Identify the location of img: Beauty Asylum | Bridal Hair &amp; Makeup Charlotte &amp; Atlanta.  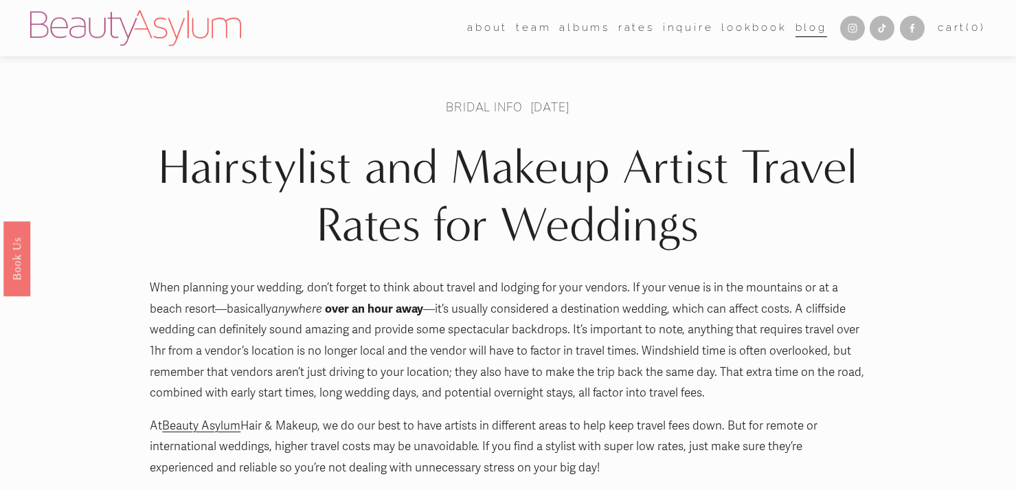
(135, 28).